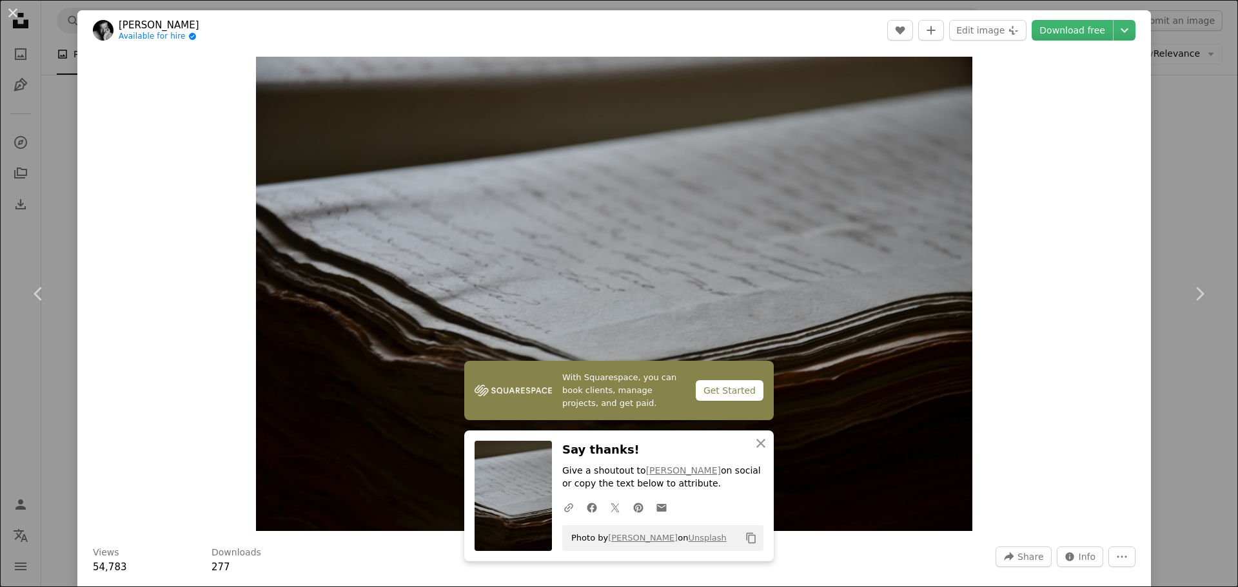 The width and height of the screenshot is (1238, 587). I want to click on a: Unsplash, so click(707, 538).